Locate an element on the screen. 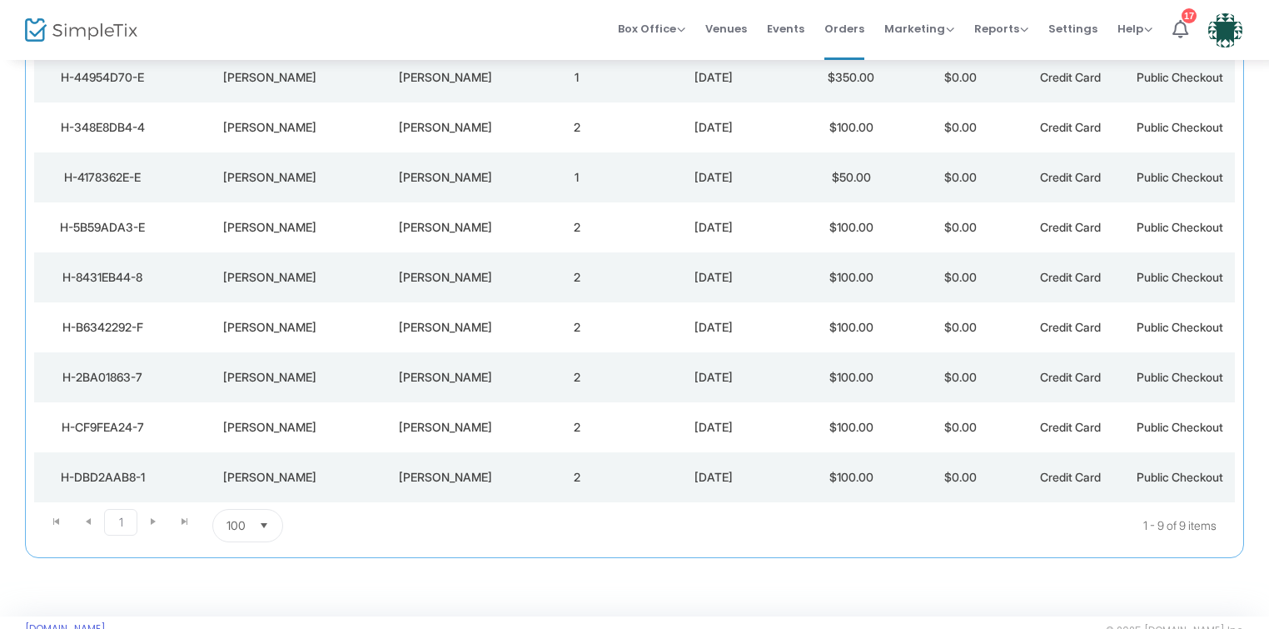 This screenshot has width=1269, height=629. kendo-pager-info: 1 - 9 of 9 items is located at coordinates (826, 525).